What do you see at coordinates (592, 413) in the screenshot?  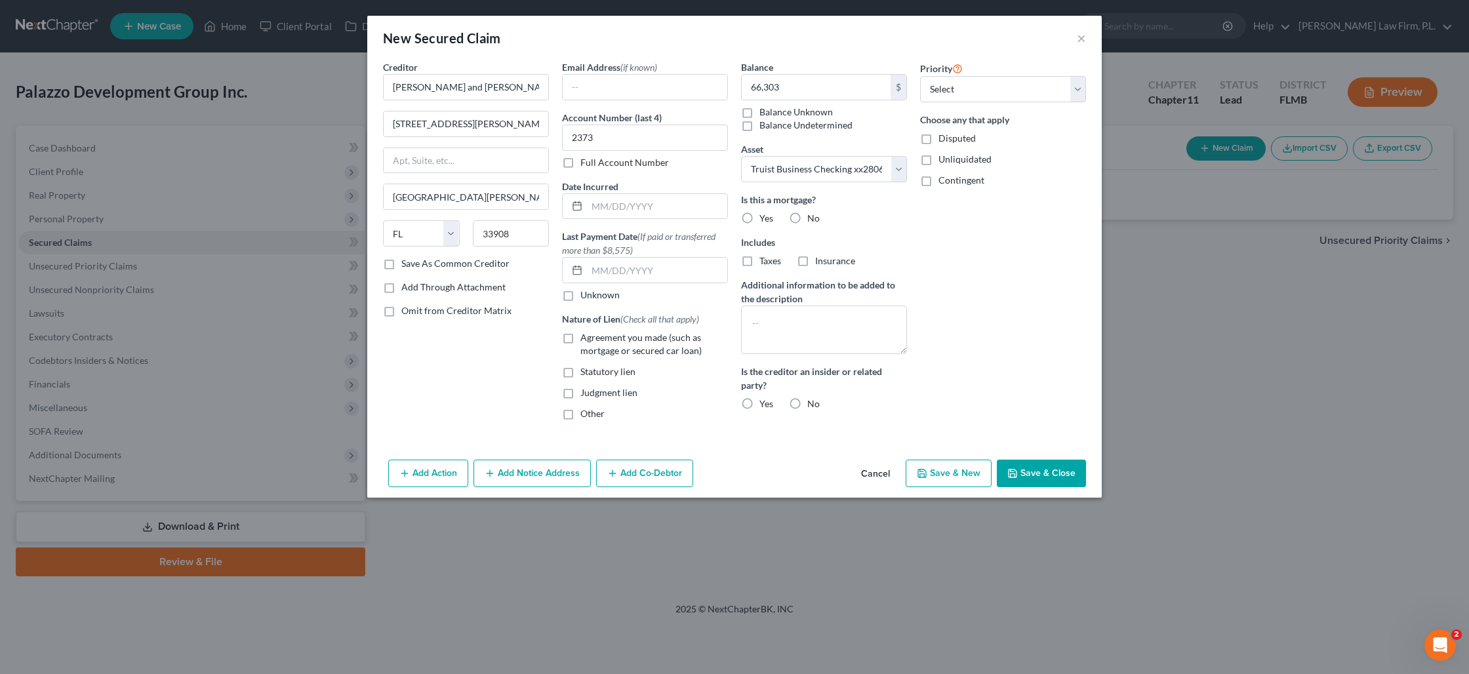 I see `span: Other` at bounding box center [592, 413].